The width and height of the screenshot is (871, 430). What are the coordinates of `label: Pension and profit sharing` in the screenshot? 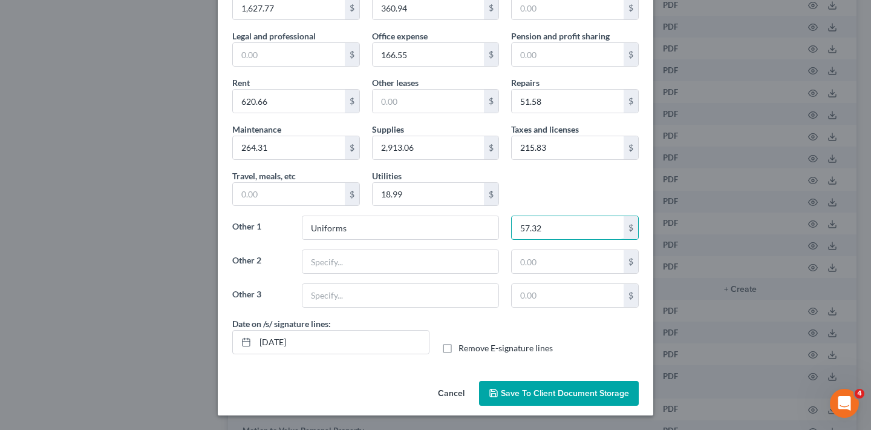 It's located at (560, 36).